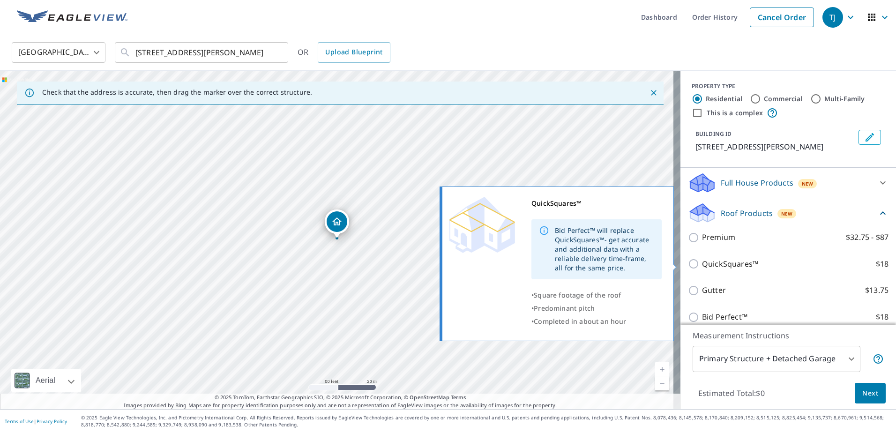 This screenshot has width=896, height=433. What do you see at coordinates (340, 398) in the screenshot?
I see `span: © 2025 TomTom, Earthstar Geographics SIO, © 2025 Microsoft Corporation, ©` at bounding box center [340, 398].